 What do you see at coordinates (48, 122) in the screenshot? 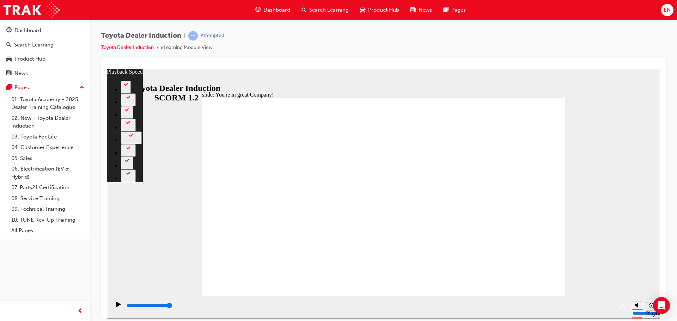
I see `a: 02. New - Toyota Dealer Induction` at bounding box center [48, 122].